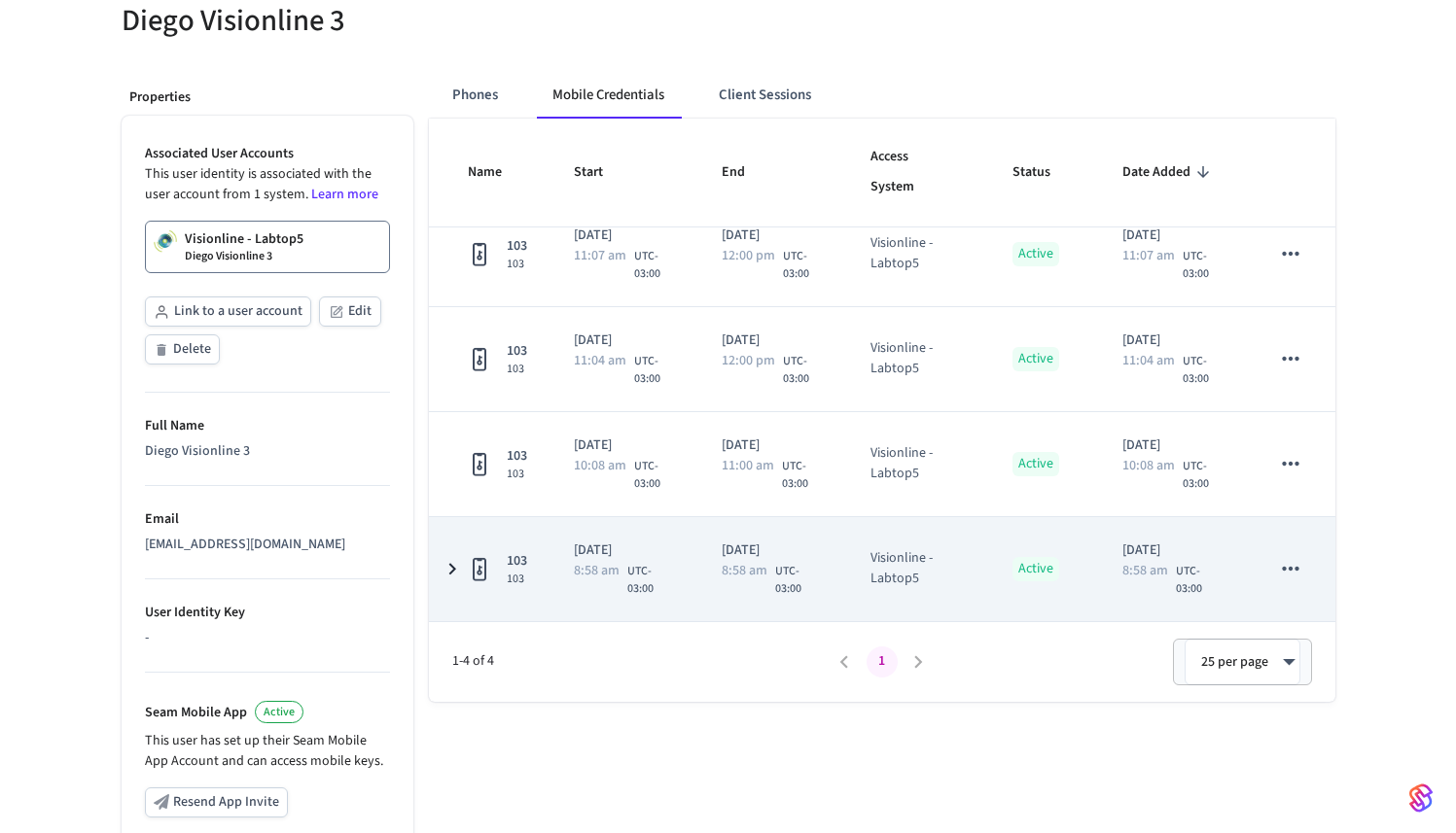 The image size is (1456, 833). I want to click on span: Date Added, so click(1170, 172).